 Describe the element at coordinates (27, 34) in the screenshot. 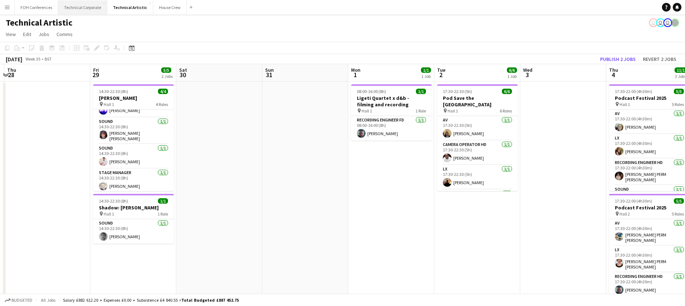

I see `a: Edit` at that location.